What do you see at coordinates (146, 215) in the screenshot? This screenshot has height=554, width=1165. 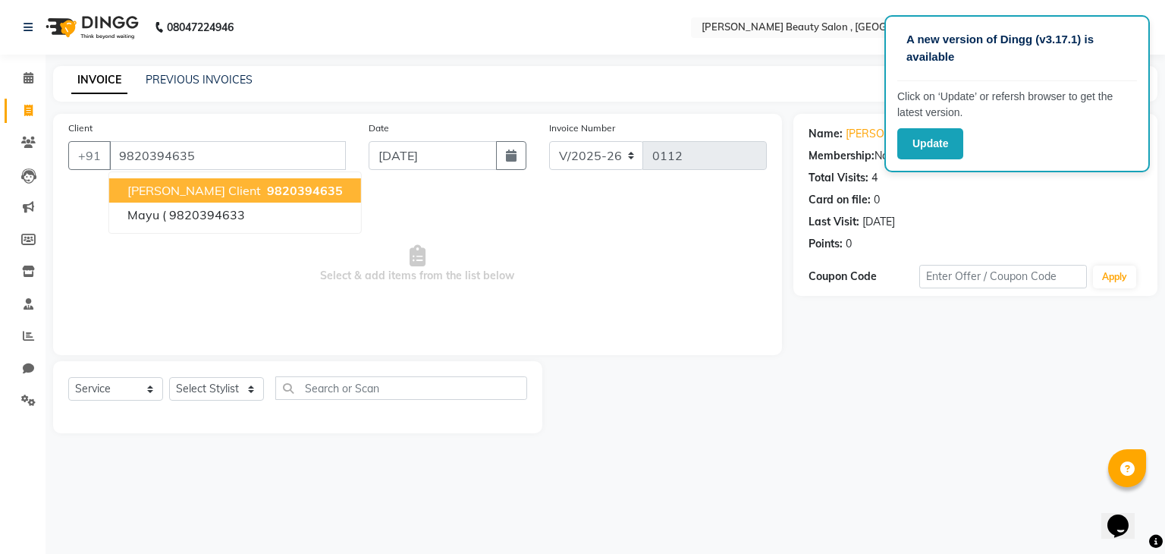 I see `span: Mayu (` at bounding box center [146, 215].